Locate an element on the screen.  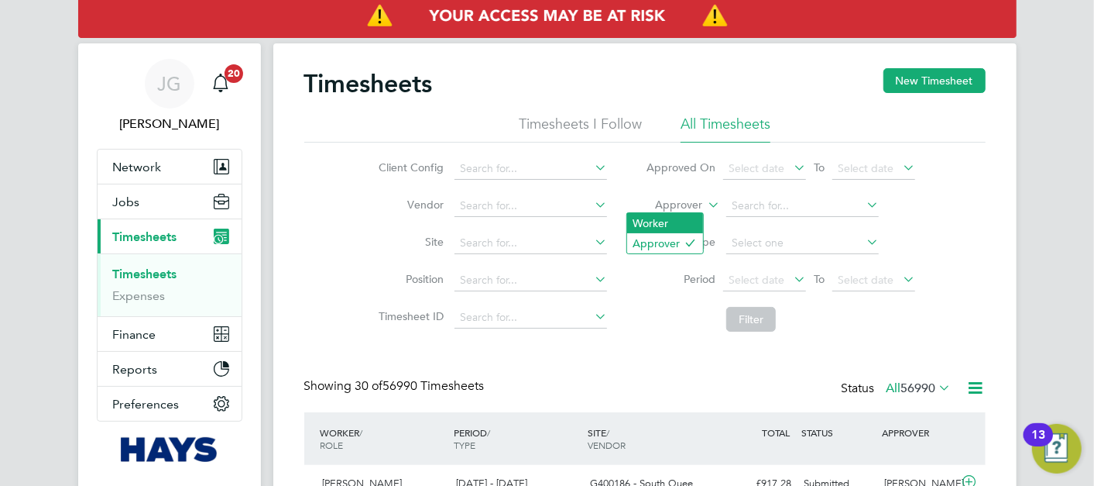
label: Client Config is located at coordinates (409, 167).